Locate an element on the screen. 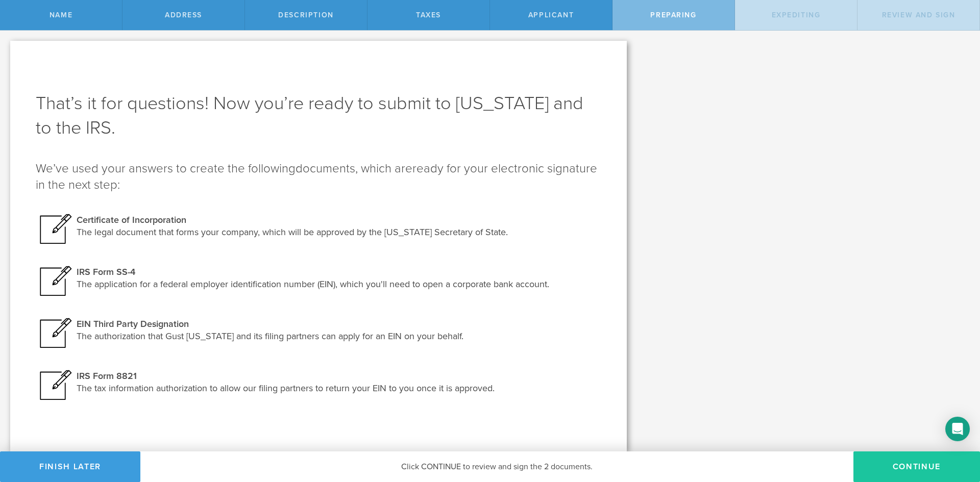 The image size is (980, 482). span: Name is located at coordinates (61, 15).